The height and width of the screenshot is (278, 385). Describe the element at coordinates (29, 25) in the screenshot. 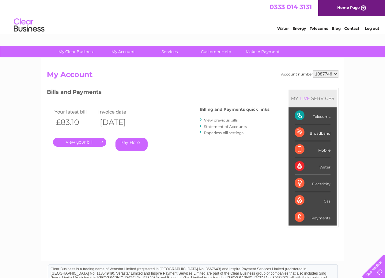

I see `img: logo.png` at that location.